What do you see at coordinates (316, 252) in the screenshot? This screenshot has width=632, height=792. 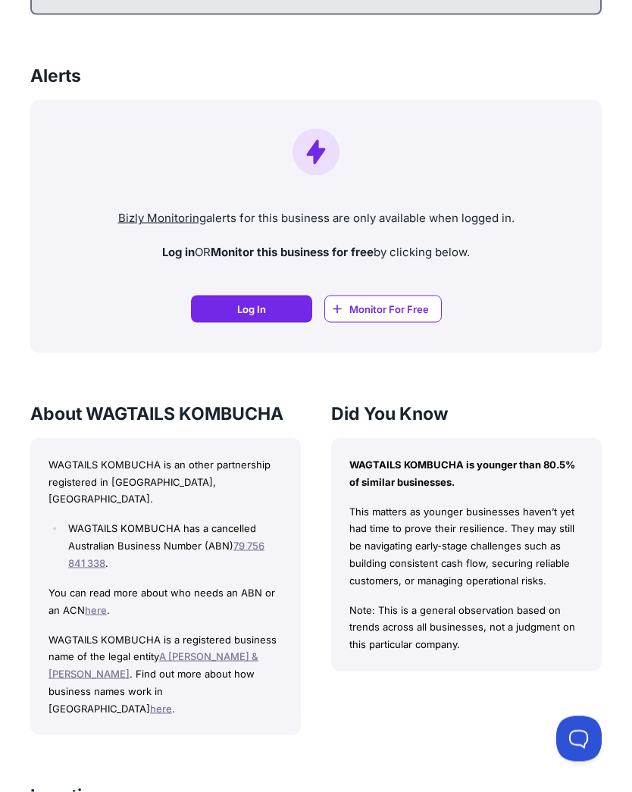 I see `p: OR by clicking below.` at bounding box center [316, 252].